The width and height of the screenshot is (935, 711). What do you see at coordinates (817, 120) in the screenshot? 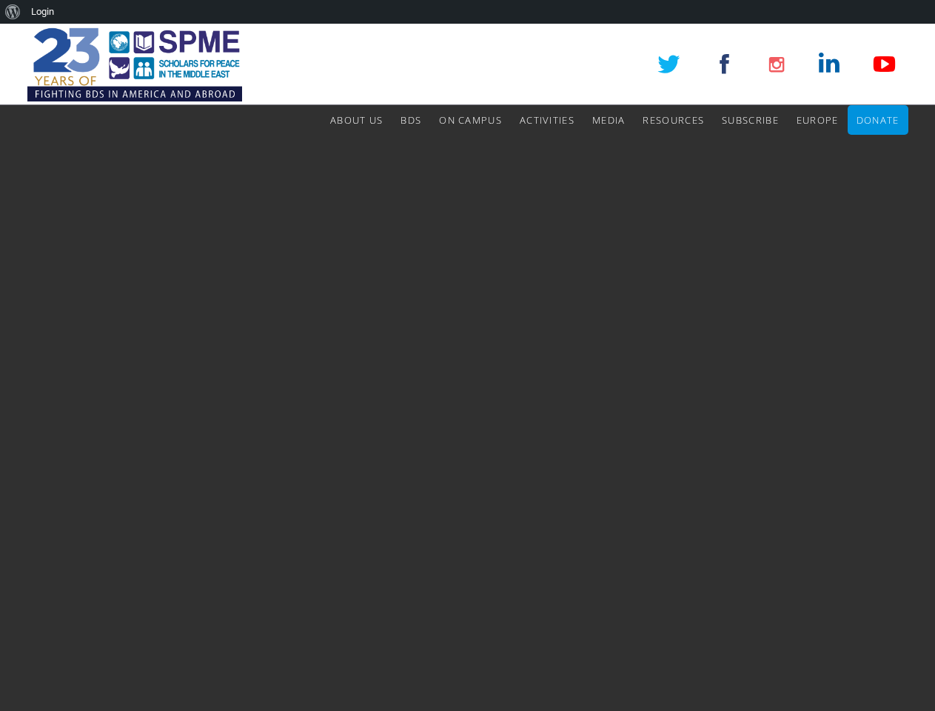
I see `a: Europe` at bounding box center [817, 120].